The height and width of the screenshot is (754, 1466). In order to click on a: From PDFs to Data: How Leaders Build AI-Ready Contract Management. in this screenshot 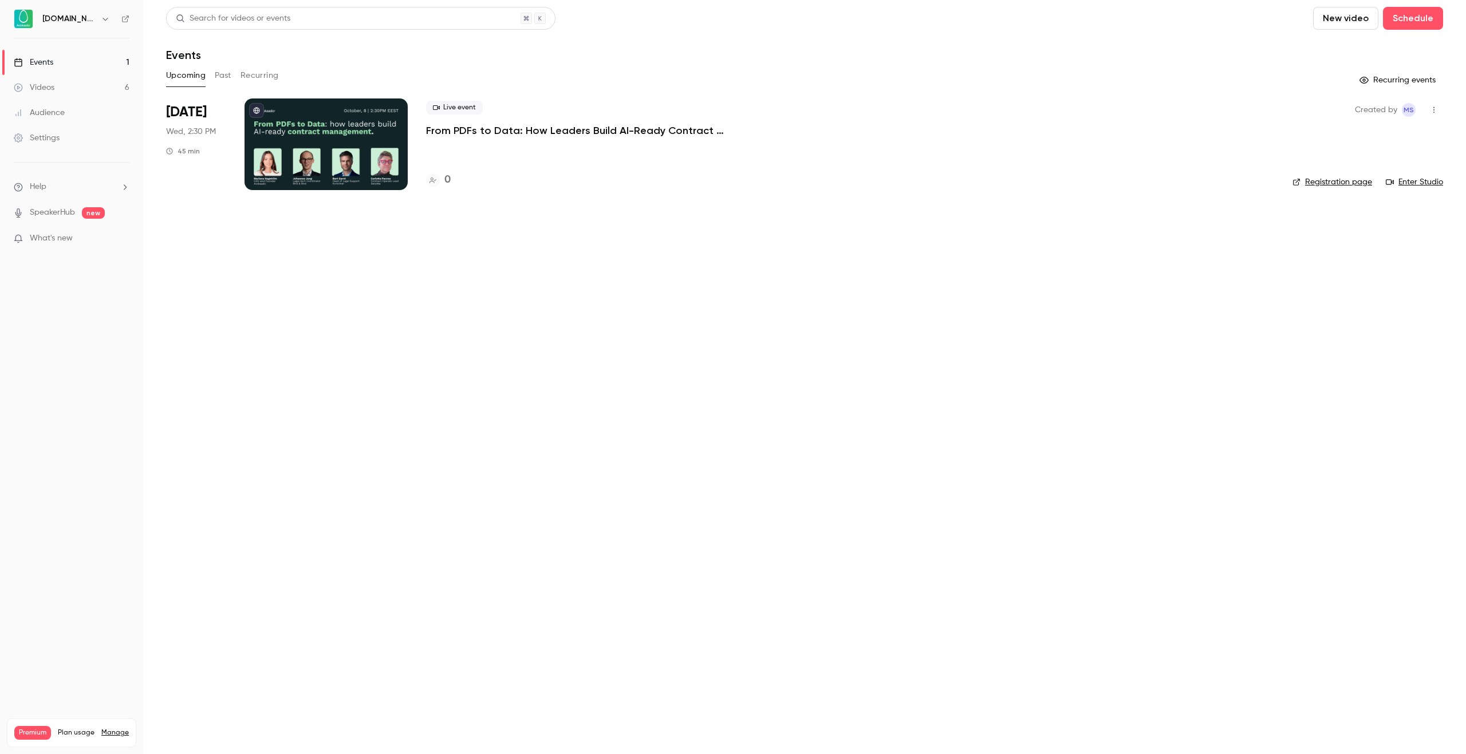, I will do `click(598, 131)`.